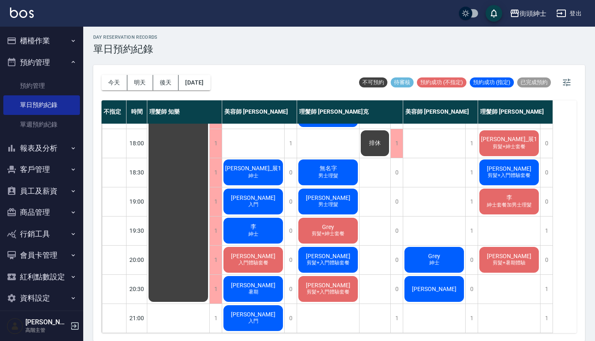  What do you see at coordinates (42, 255) in the screenshot?
I see `button: 會員卡管理` at bounding box center [42, 255].